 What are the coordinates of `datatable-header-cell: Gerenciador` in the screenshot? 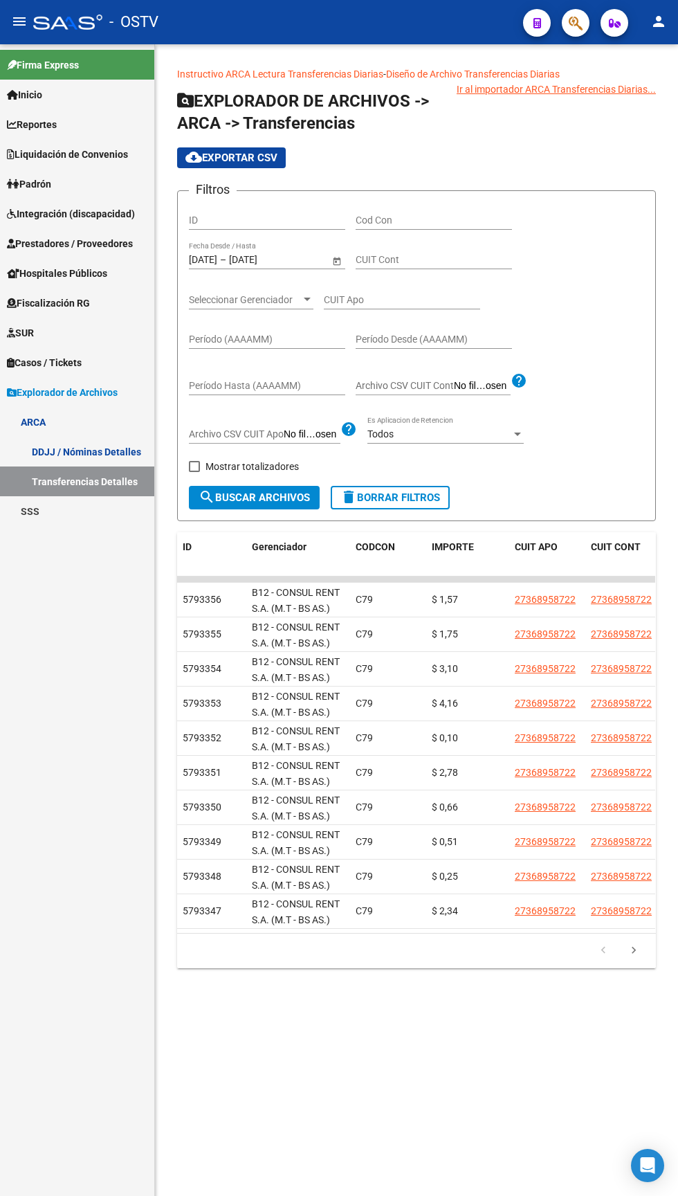 It's located at (298, 555).